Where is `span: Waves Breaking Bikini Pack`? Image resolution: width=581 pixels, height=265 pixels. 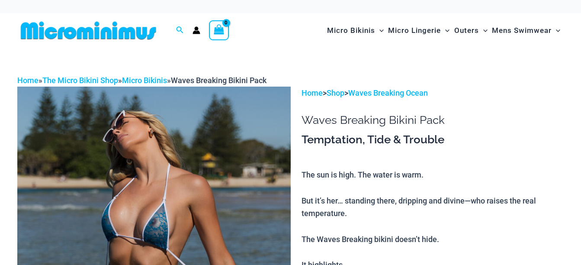
span: Waves Breaking Bikini Pack is located at coordinates (218, 80).